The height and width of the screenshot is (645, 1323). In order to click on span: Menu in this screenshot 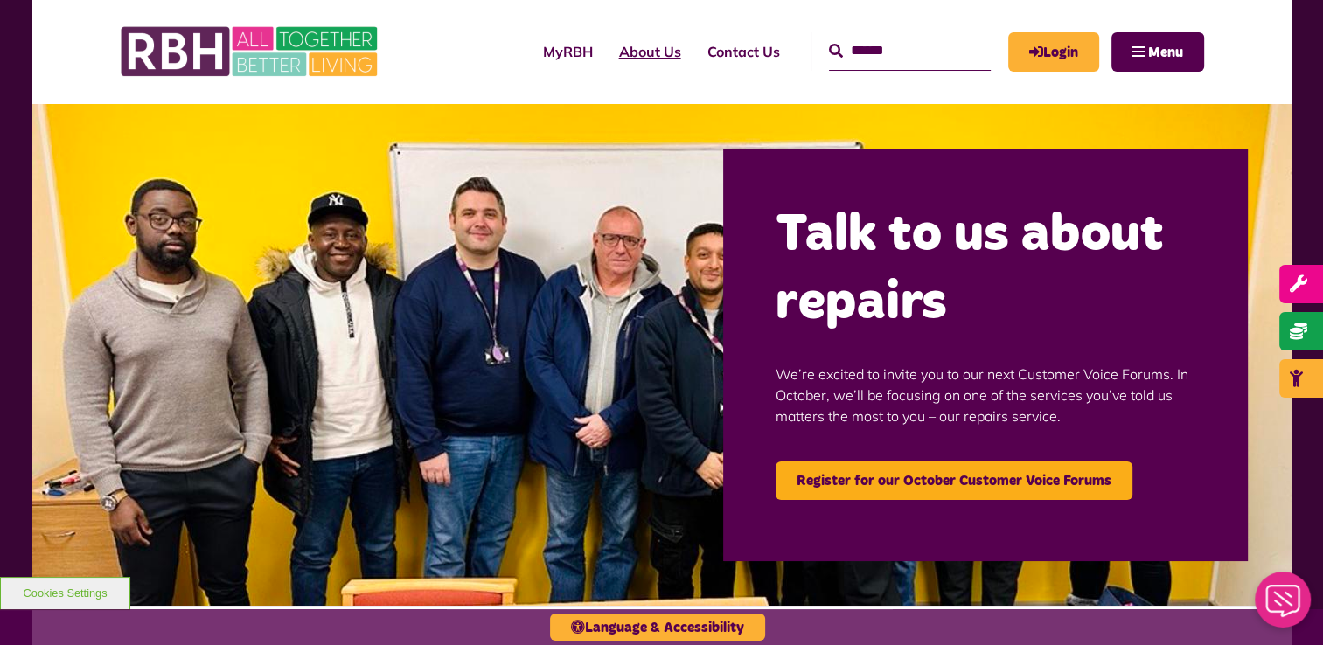, I will do `click(1166, 52)`.